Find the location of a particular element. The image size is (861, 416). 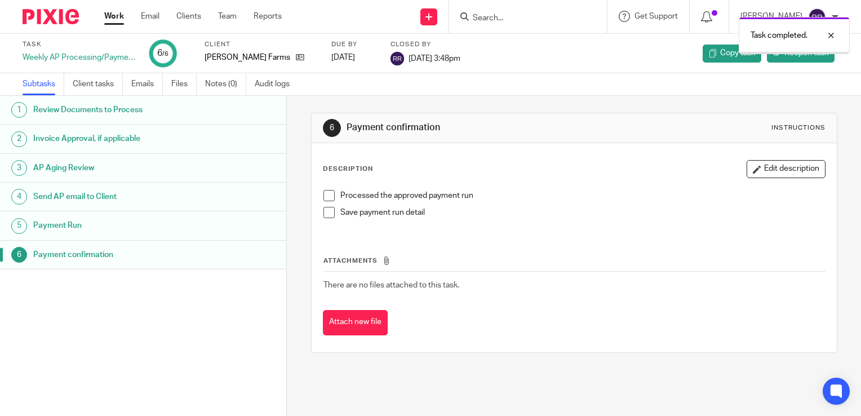

h1: Payment Run is located at coordinates (114, 225).